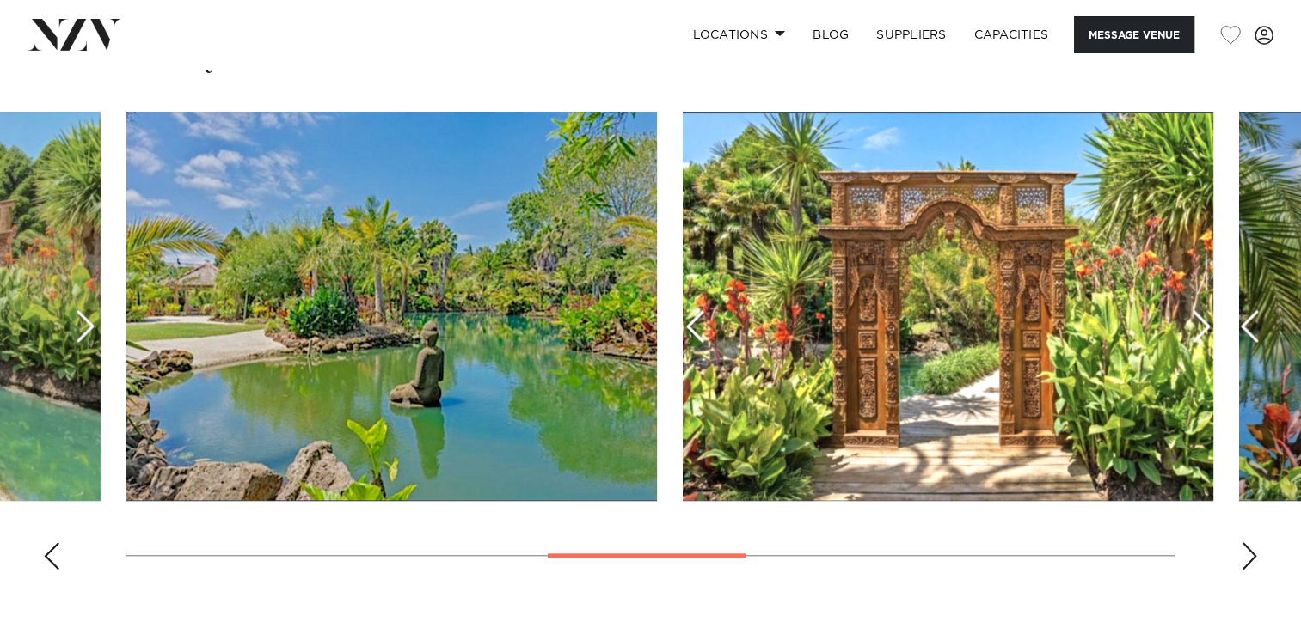 The image size is (1301, 634). Describe the element at coordinates (947, 306) in the screenshot. I see `swiper-slide: 6 / 10` at that location.